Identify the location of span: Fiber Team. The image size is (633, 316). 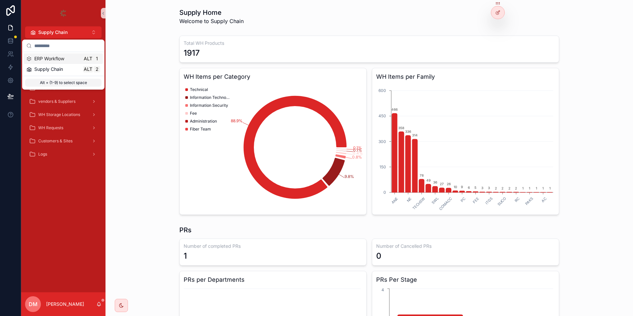
(201, 129).